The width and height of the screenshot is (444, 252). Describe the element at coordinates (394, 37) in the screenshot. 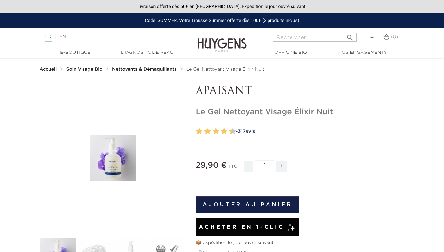

I see `span: (0)` at that location.